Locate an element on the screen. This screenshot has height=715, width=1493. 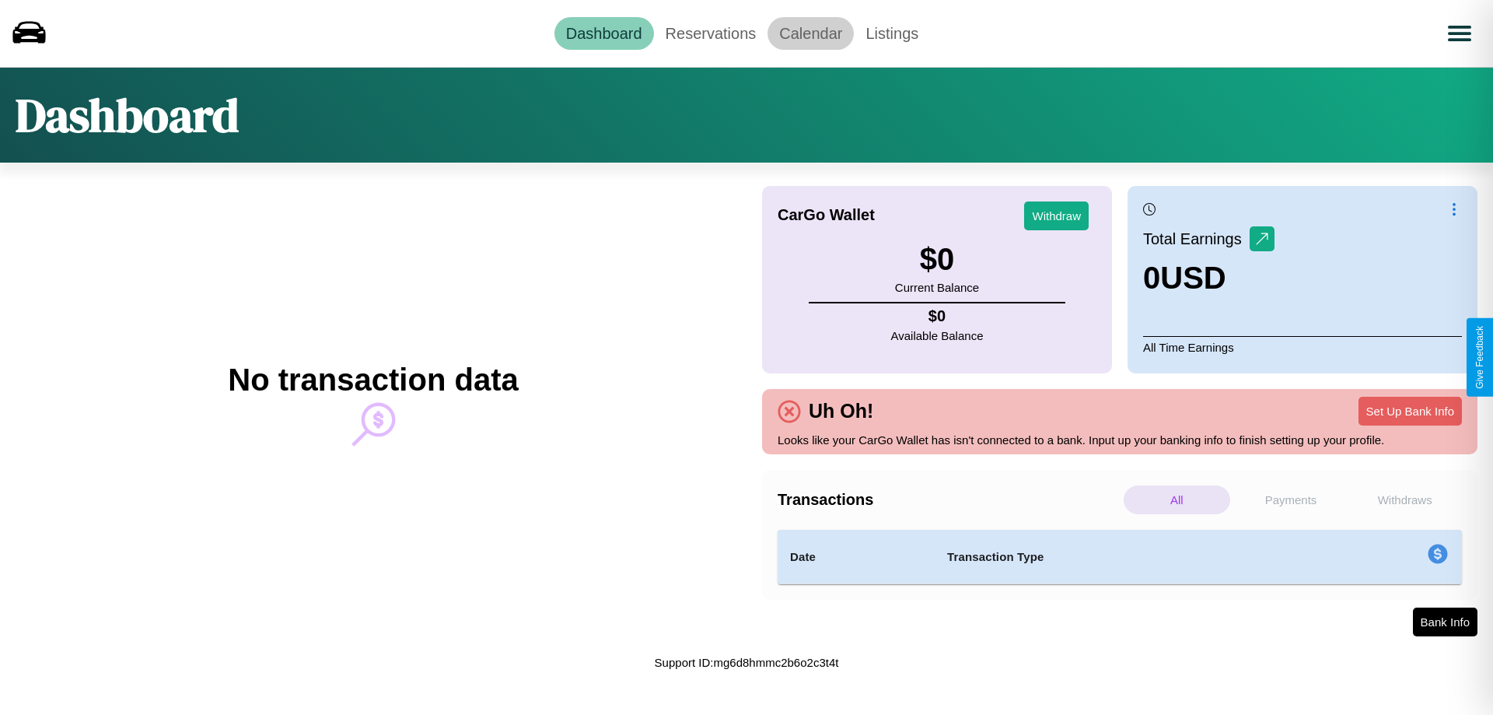
p: Current Balance is located at coordinates (937, 287).